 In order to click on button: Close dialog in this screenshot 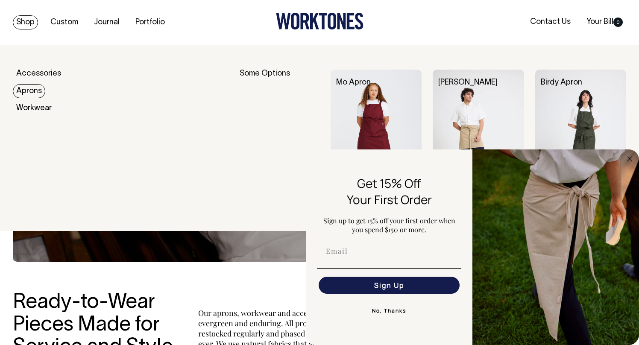, I will do `click(630, 159)`.